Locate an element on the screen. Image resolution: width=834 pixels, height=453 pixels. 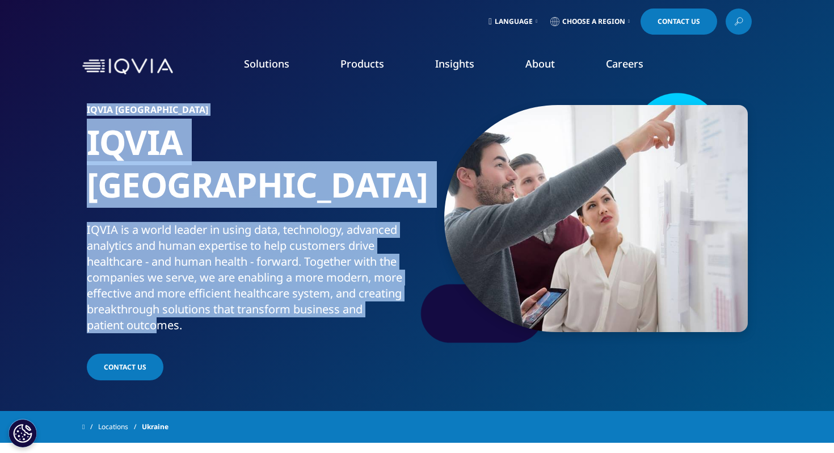
a: Careers is located at coordinates (625, 64).